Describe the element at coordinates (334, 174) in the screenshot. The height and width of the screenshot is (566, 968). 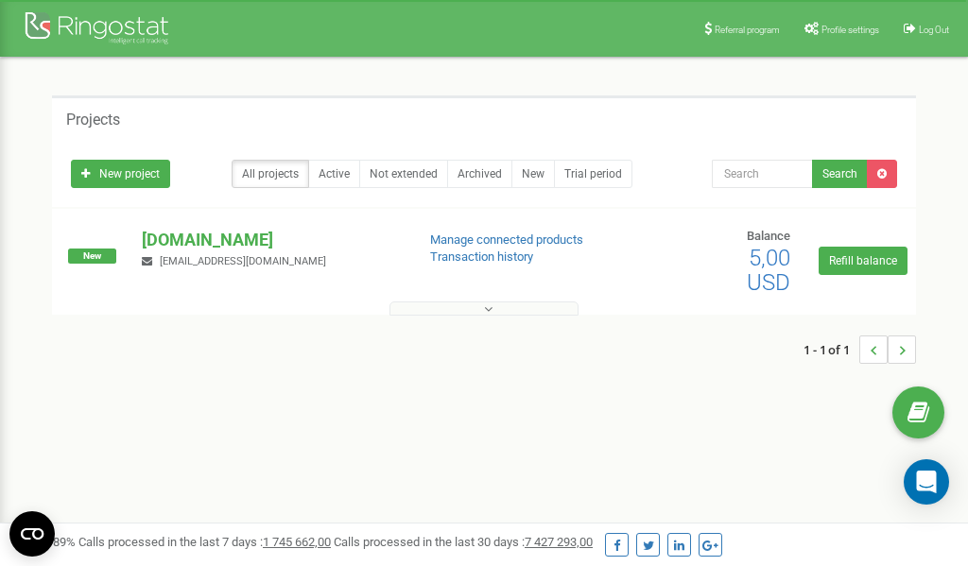
I see `a: Active` at that location.